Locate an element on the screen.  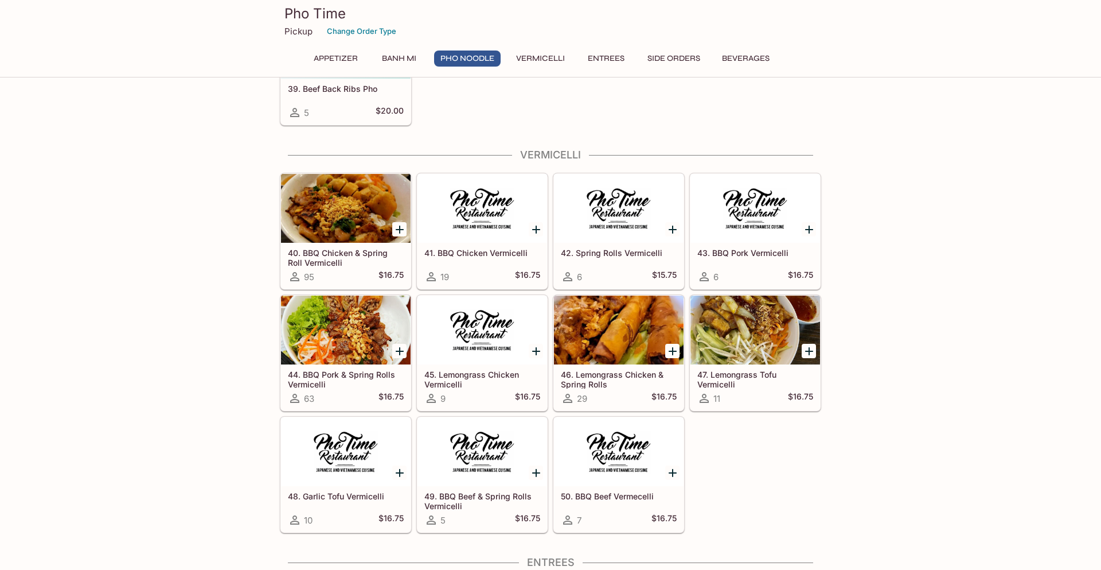
button: Add 47. Lemongrass Tofu Vermicelli is located at coordinates (809, 351).